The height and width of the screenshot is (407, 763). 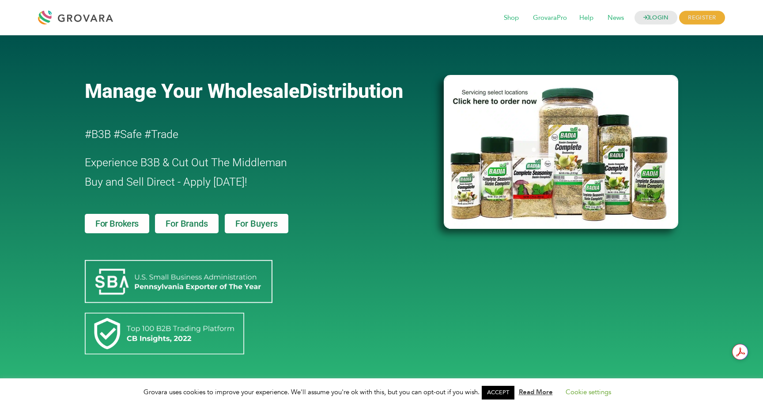 What do you see at coordinates (186, 162) in the screenshot?
I see `span: Experience B3B & Cut Out The Middleman` at bounding box center [186, 162].